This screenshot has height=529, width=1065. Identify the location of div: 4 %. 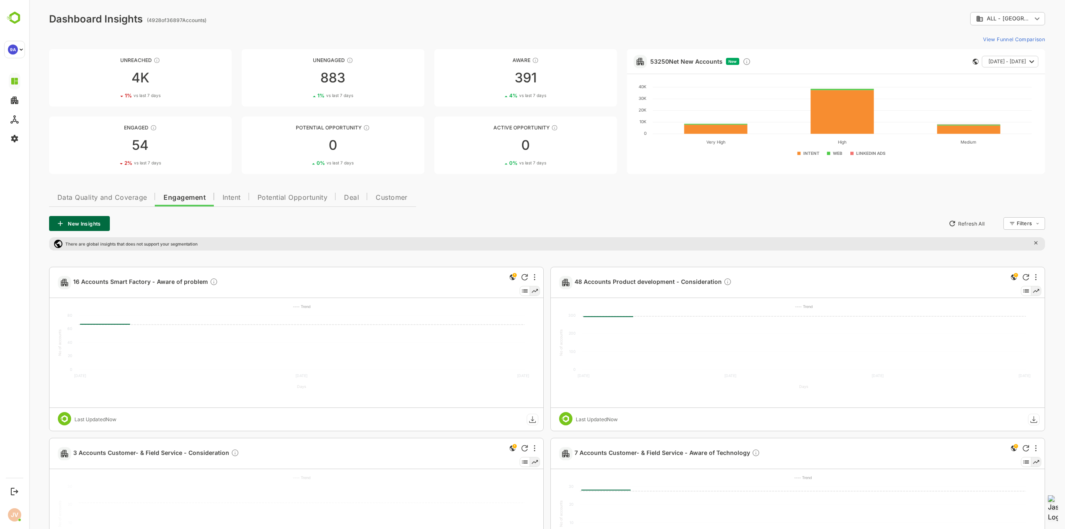
(498, 95).